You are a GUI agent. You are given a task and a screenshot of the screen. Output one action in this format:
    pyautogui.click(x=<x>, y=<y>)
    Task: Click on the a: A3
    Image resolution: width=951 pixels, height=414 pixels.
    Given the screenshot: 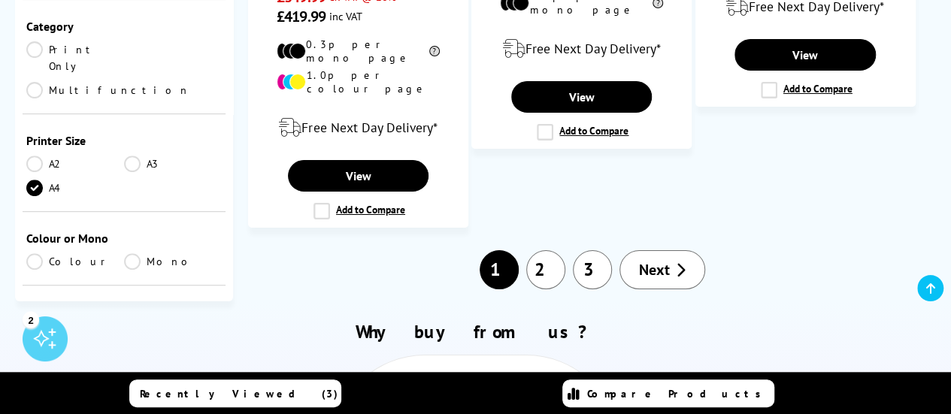 What is the action you would take?
    pyautogui.click(x=173, y=164)
    